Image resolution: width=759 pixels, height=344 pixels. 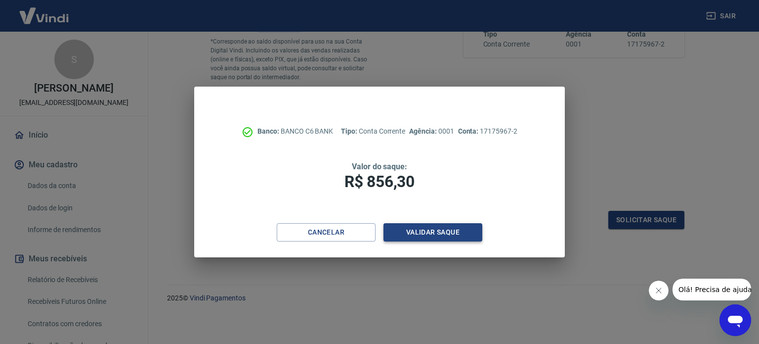 What do you see at coordinates (380, 166) in the screenshot?
I see `span: Valor do saque:` at bounding box center [380, 166].